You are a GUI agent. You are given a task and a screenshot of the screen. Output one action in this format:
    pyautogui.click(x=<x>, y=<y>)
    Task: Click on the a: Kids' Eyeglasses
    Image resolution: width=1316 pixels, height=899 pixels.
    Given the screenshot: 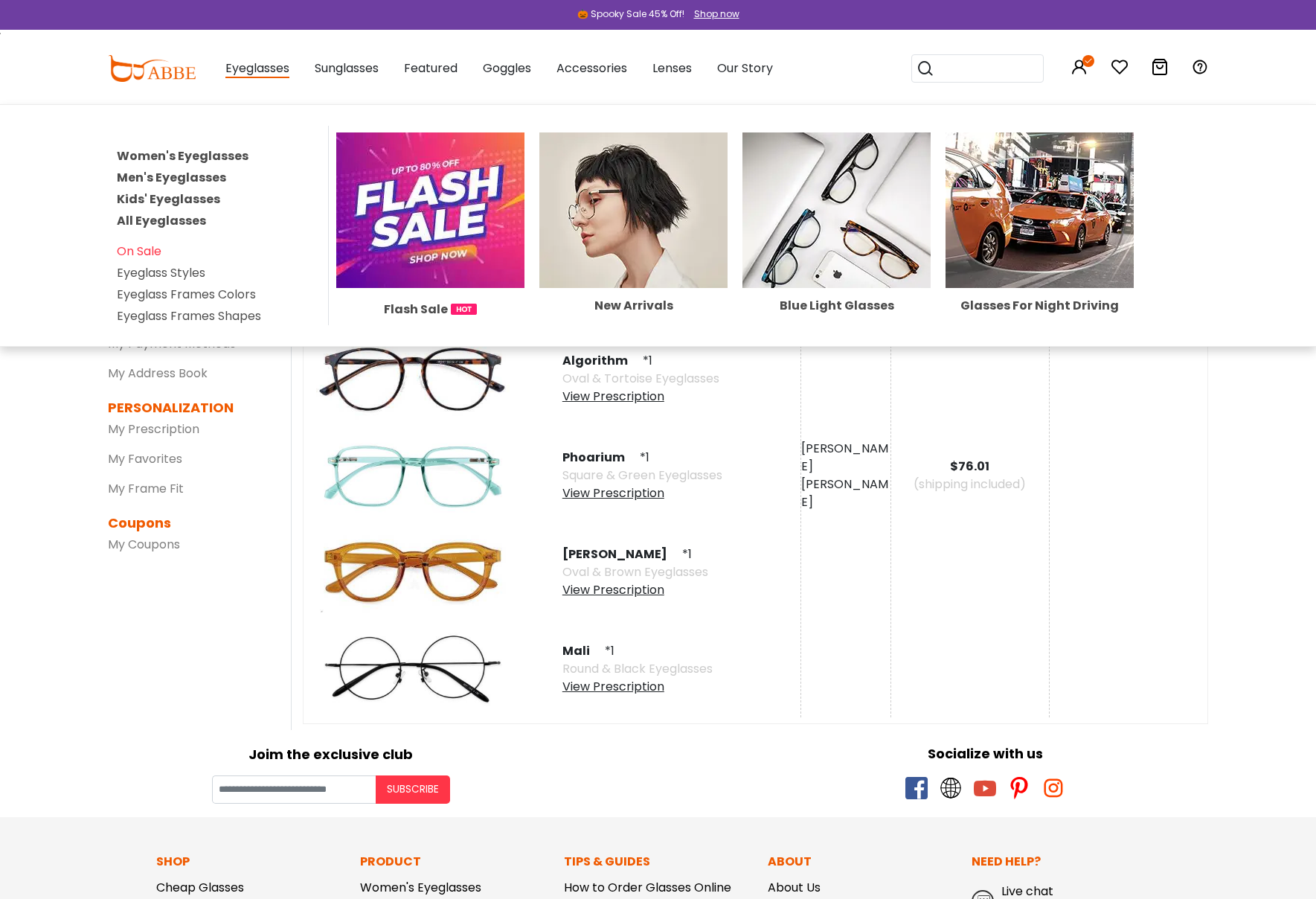 What is the action you would take?
    pyautogui.click(x=168, y=199)
    